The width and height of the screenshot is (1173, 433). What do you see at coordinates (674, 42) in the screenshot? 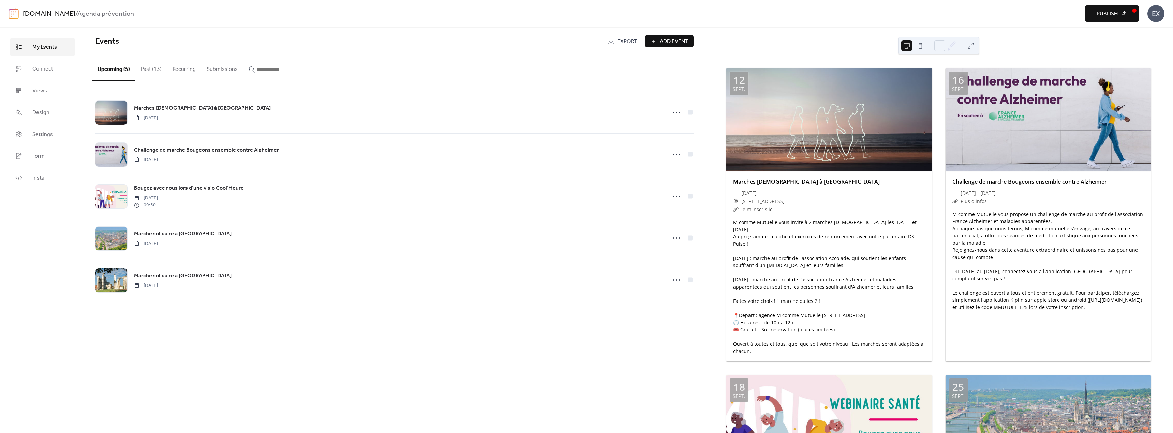
I see `span: Add Event` at bounding box center [674, 42].